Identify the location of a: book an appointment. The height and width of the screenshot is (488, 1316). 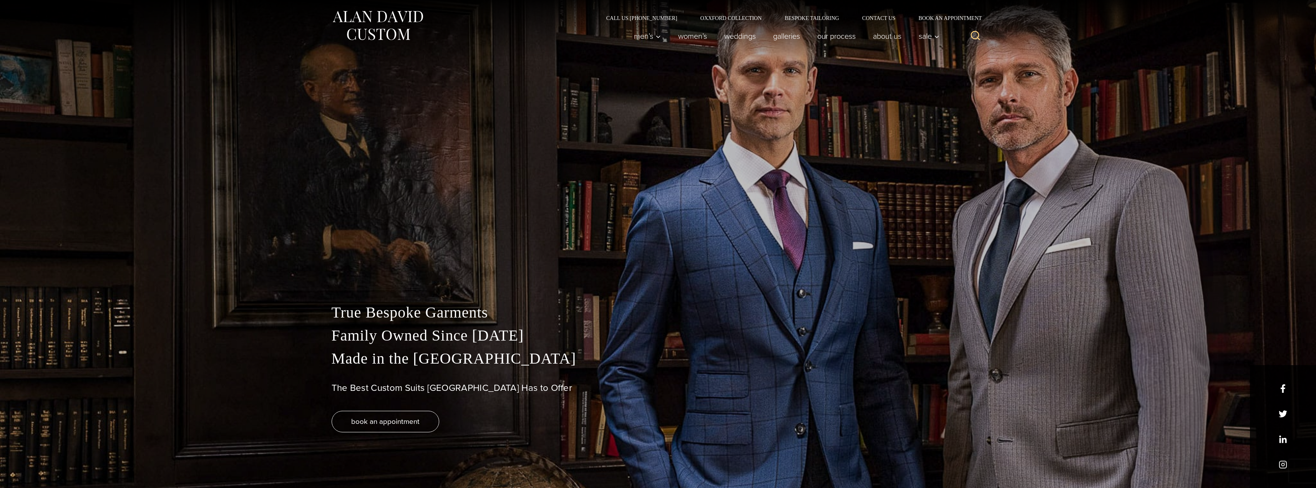
(385, 422).